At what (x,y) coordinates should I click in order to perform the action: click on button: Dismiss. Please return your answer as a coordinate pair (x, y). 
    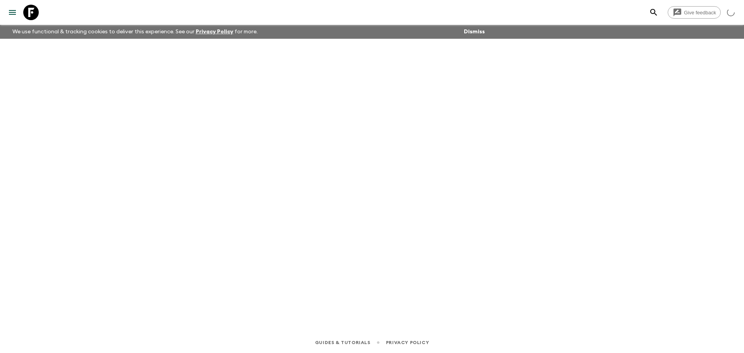
    Looking at the image, I should click on (475, 32).